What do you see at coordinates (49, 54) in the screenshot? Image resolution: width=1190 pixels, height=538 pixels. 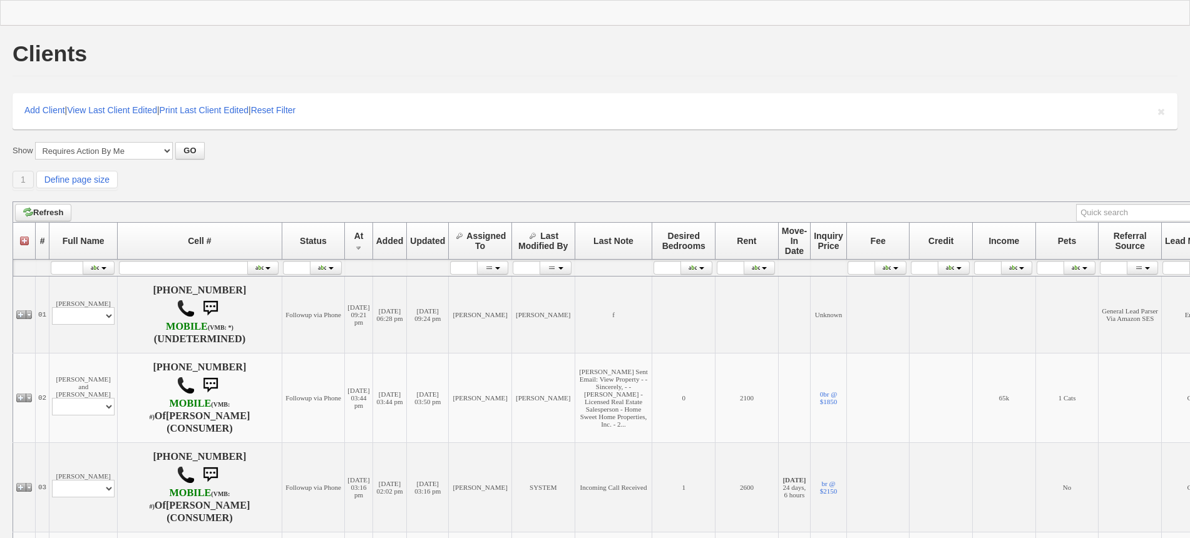 I see `h1: Clients` at bounding box center [49, 54].